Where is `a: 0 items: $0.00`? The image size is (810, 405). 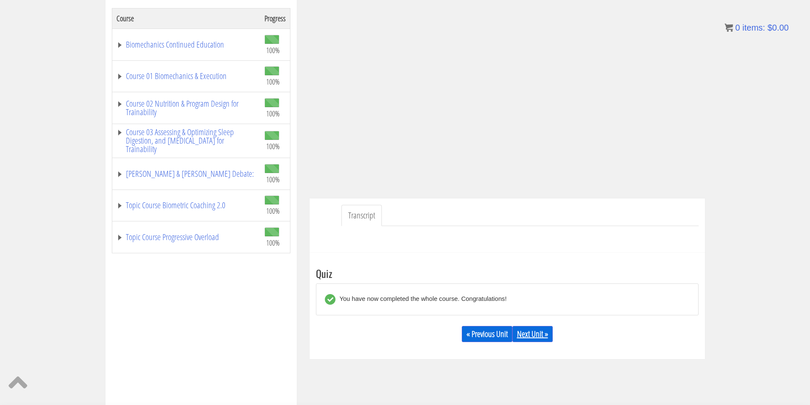
a: 0 items: $0.00 is located at coordinates (756, 28).